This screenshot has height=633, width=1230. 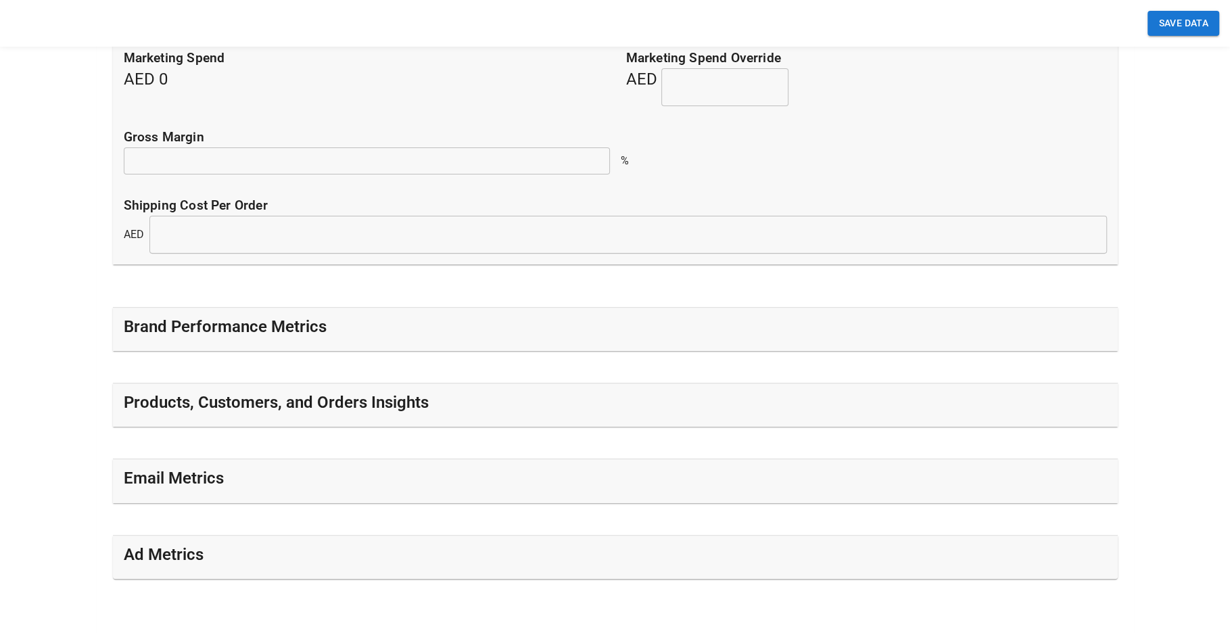 I want to click on h5: AED 0, so click(x=364, y=77).